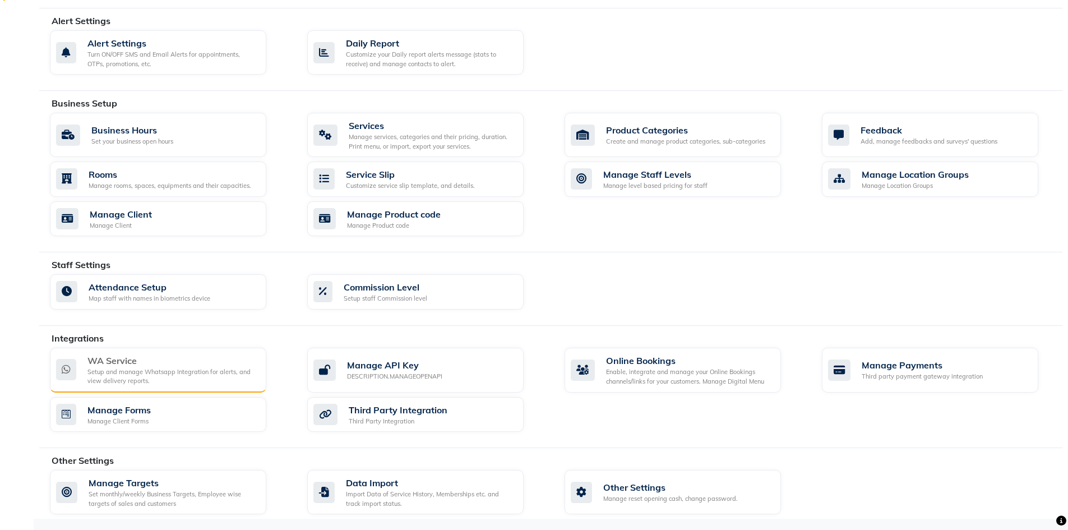 Image resolution: width=1068 pixels, height=530 pixels. I want to click on div: Other Settings, so click(671, 487).